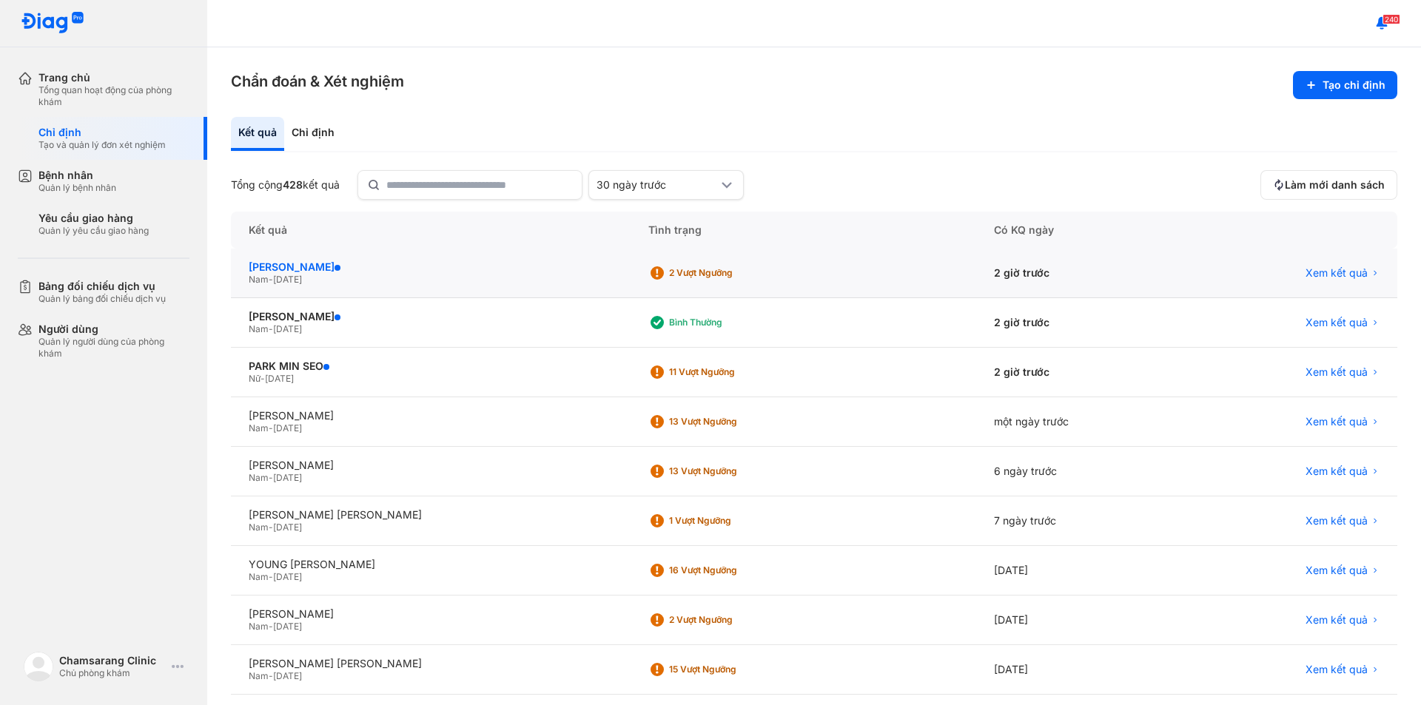 This screenshot has width=1421, height=705. What do you see at coordinates (1082, 472) in the screenshot?
I see `div: 6 ngày trước` at bounding box center [1082, 472].